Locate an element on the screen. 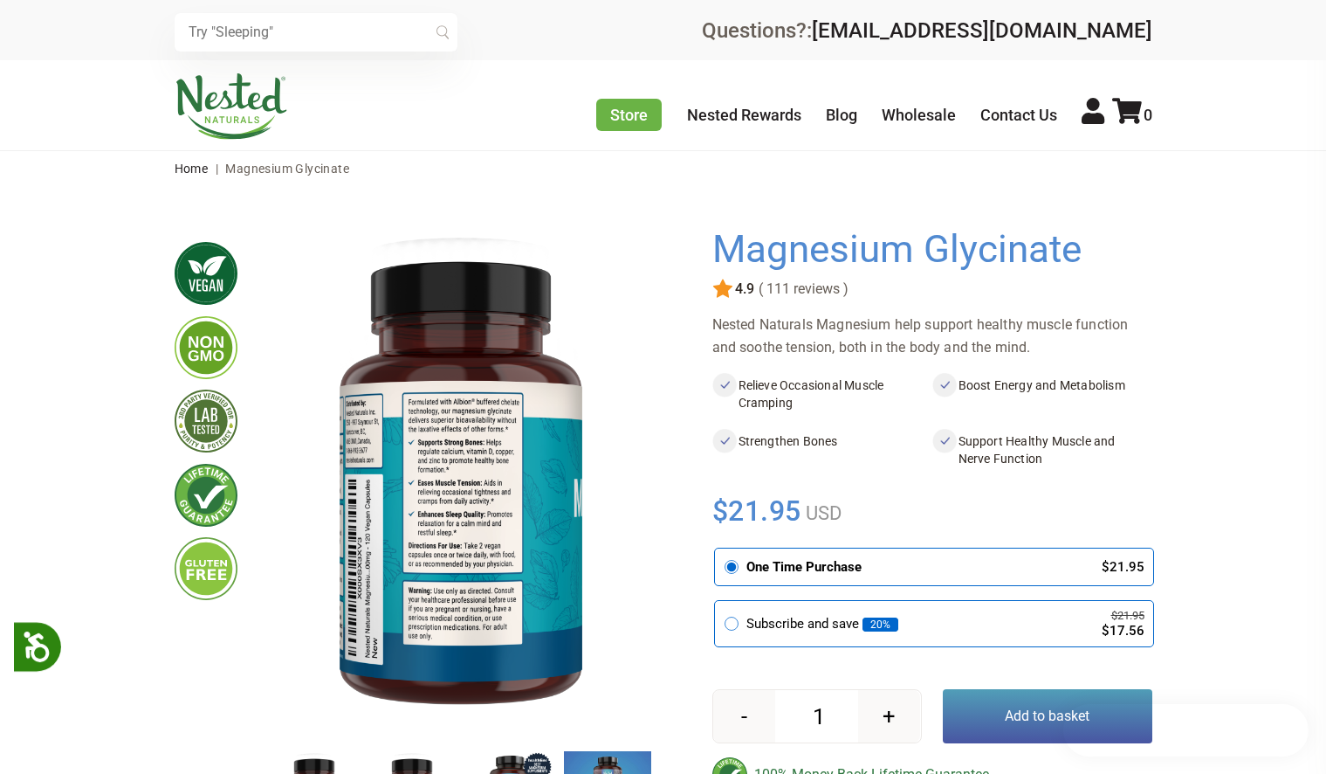 This screenshot has width=1326, height=774. a: Nested Rewards is located at coordinates (744, 114).